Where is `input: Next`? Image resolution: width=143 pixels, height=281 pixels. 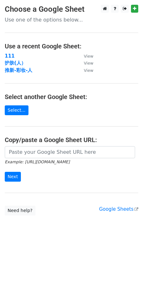
input: Next is located at coordinates (13, 176).